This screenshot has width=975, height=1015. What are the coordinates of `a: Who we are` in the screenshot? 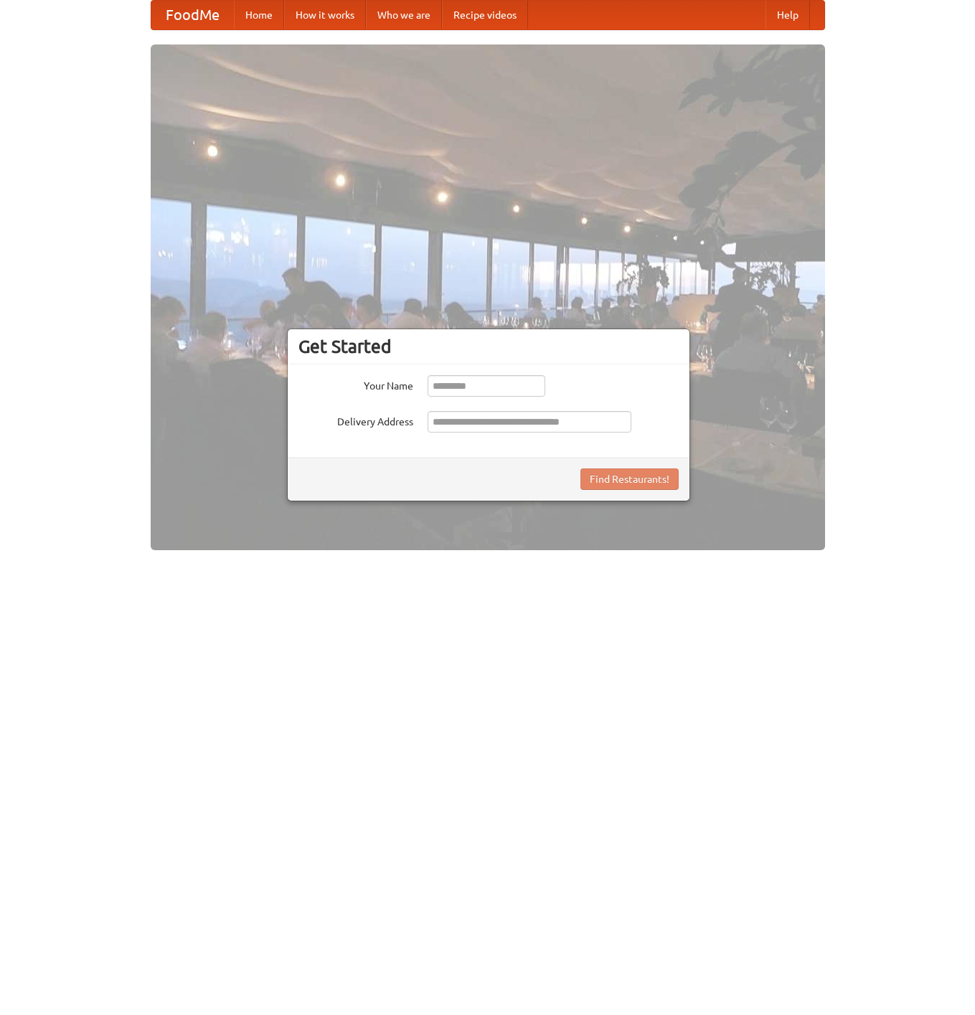 It's located at (404, 15).